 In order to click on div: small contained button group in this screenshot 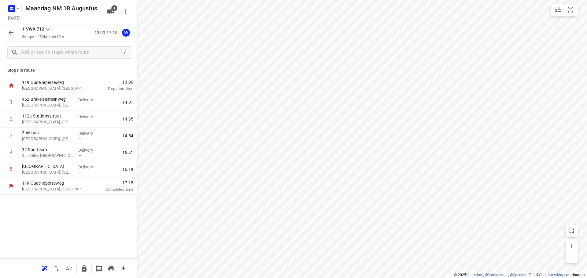, I will do `click(564, 10)`.